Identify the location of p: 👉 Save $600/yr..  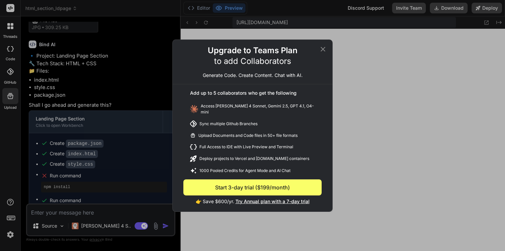
(253, 200).